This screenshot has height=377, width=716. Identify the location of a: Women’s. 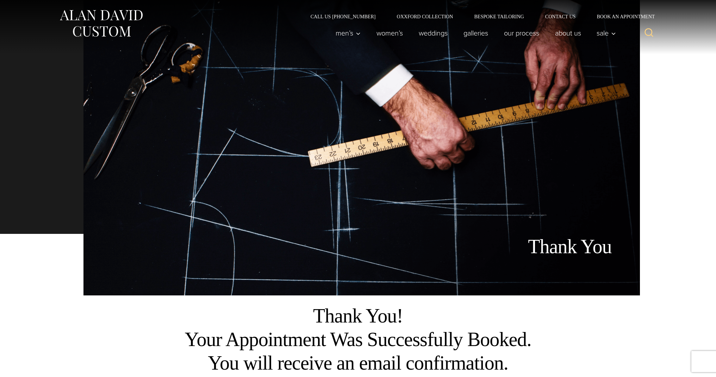
(389, 33).